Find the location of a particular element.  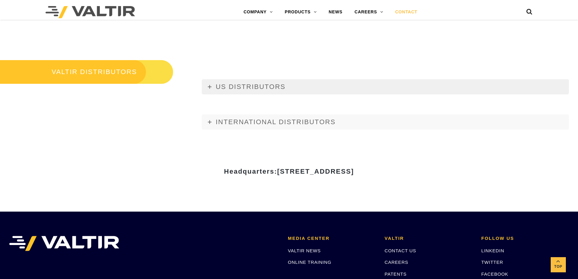

a: LINKEDIN is located at coordinates (493, 250).